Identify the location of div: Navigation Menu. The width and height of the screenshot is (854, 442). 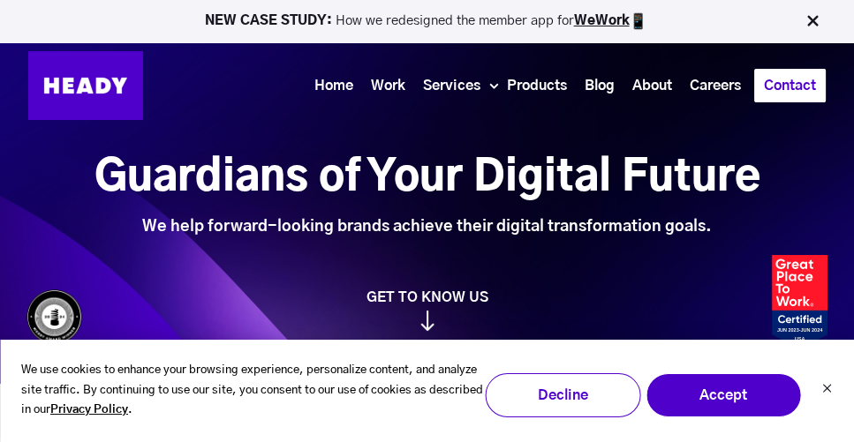
(493, 86).